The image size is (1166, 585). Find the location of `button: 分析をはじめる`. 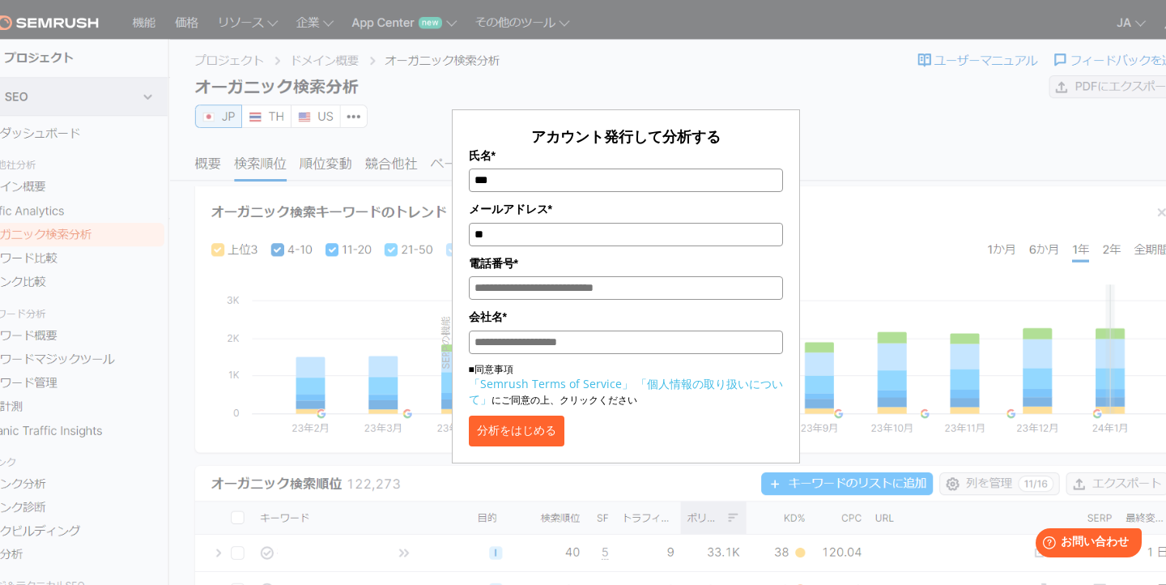

button: 分析をはじめる is located at coordinates (517, 431).